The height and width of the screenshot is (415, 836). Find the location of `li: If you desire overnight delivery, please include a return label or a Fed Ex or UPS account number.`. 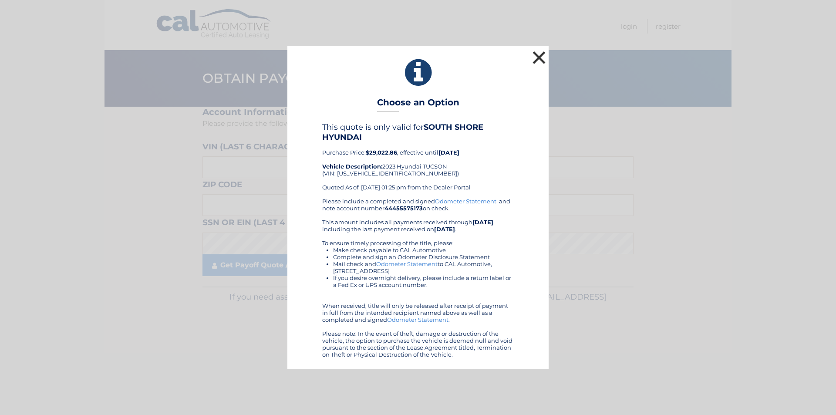

li: If you desire overnight delivery, please include a return label or a Fed Ex or UPS account number. is located at coordinates (423, 281).